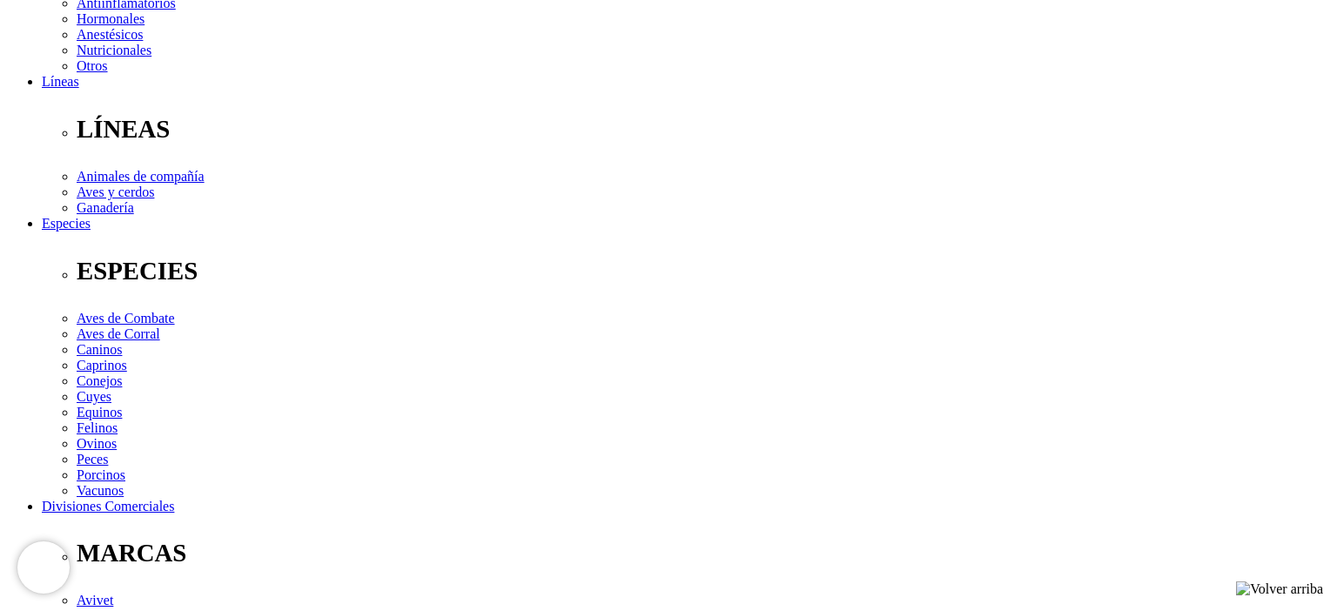 The image size is (1337, 611). What do you see at coordinates (110, 34) in the screenshot?
I see `span: Anestésicos` at bounding box center [110, 34].